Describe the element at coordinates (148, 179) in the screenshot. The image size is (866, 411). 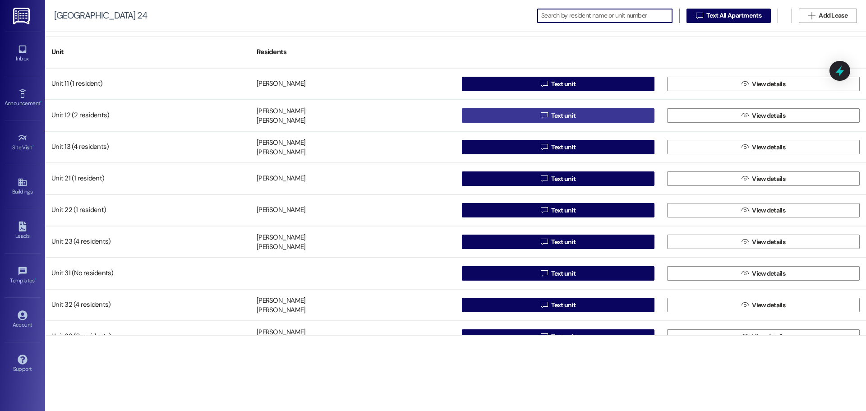
I see `div: Unit 21 (1 resident)` at that location.